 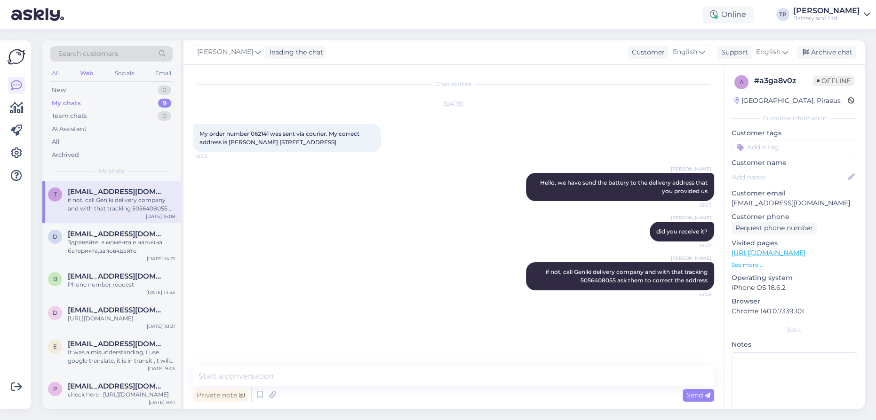 What do you see at coordinates (624, 187) in the screenshot?
I see `span: Hello, we have send the battery to the delivery address that you provided us` at bounding box center [624, 187].